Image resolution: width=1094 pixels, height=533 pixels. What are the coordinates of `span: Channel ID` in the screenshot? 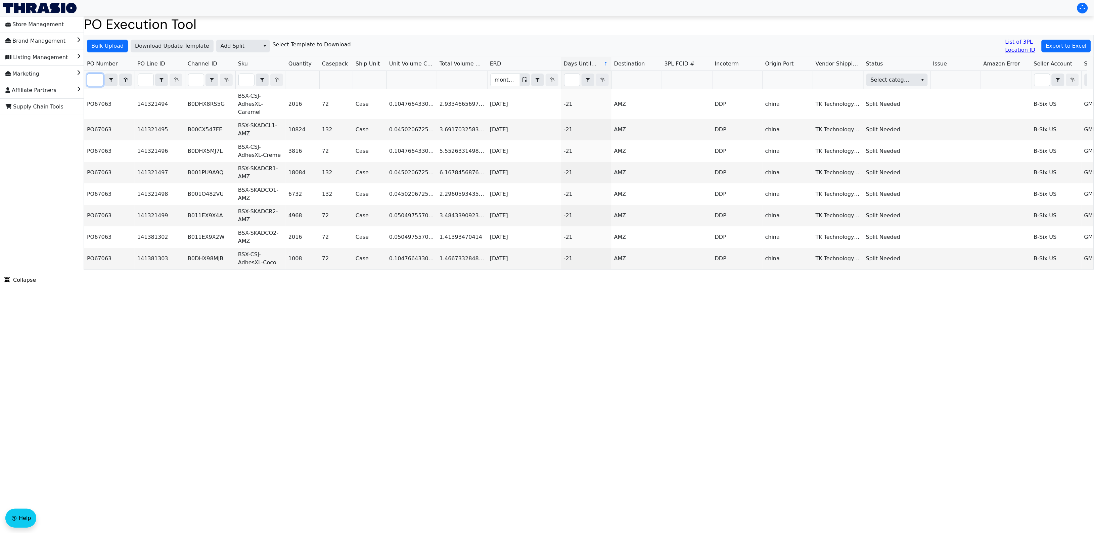 It's located at (202, 64).